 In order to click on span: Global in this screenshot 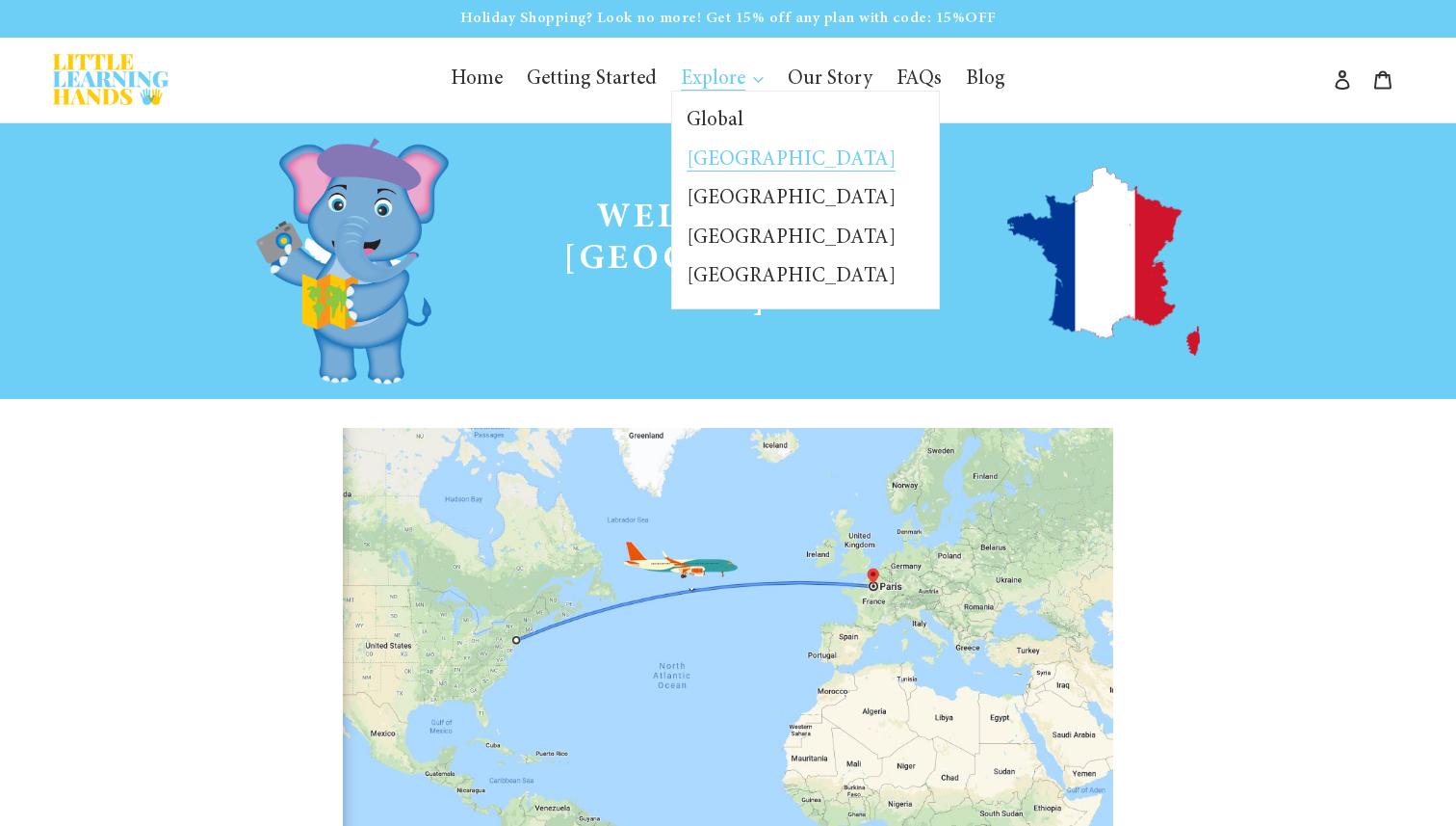, I will do `click(714, 122)`.